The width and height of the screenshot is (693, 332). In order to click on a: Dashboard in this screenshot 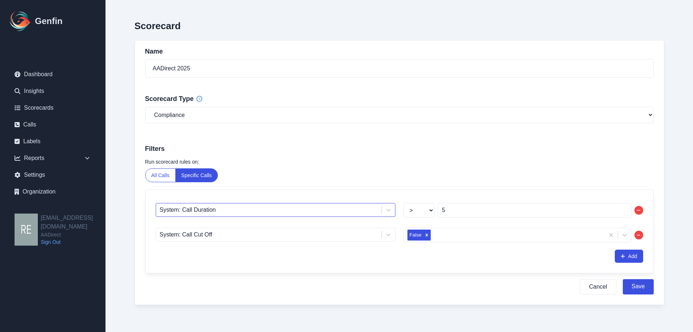, I will do `click(53, 74)`.